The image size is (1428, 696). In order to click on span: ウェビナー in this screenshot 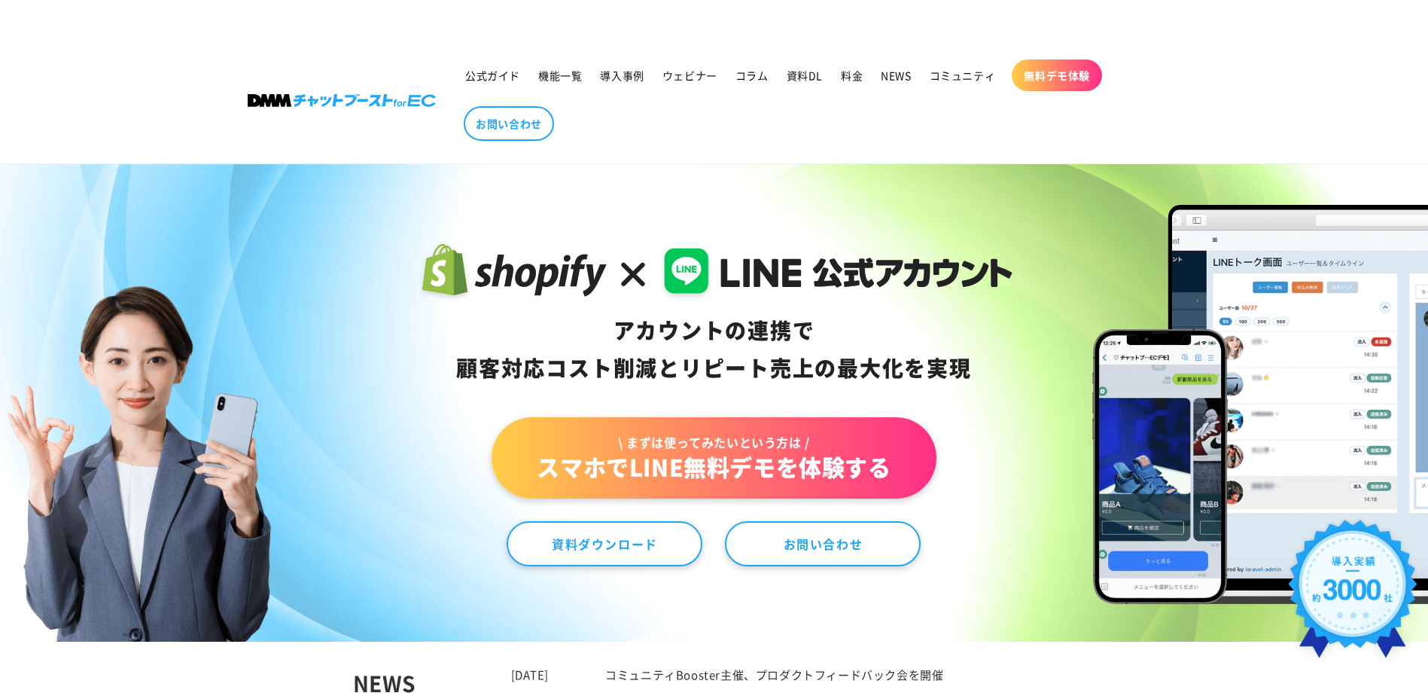, I will do `click(689, 75)`.